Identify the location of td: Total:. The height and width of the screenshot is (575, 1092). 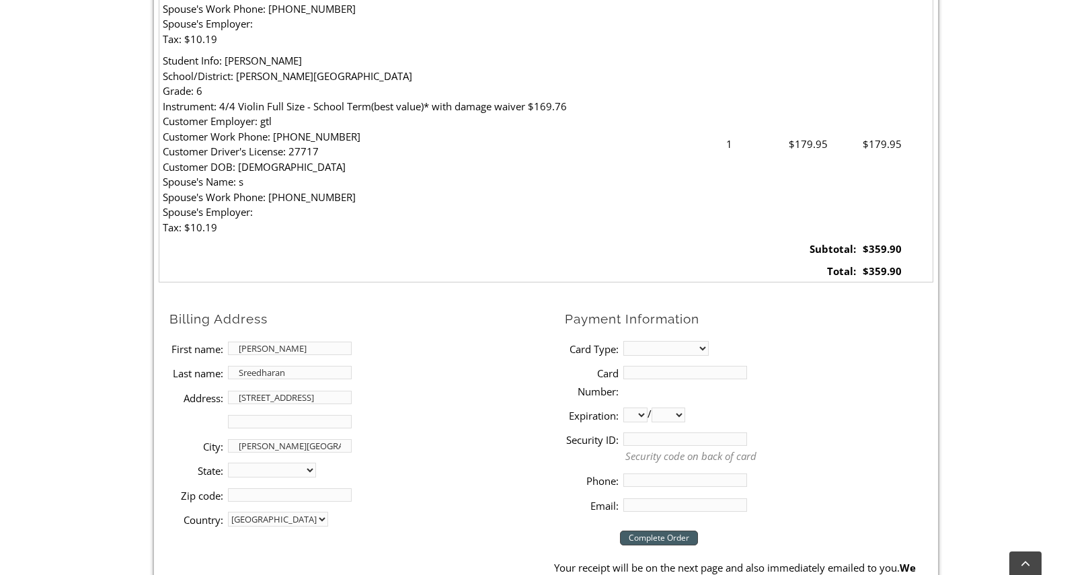
(822, 271).